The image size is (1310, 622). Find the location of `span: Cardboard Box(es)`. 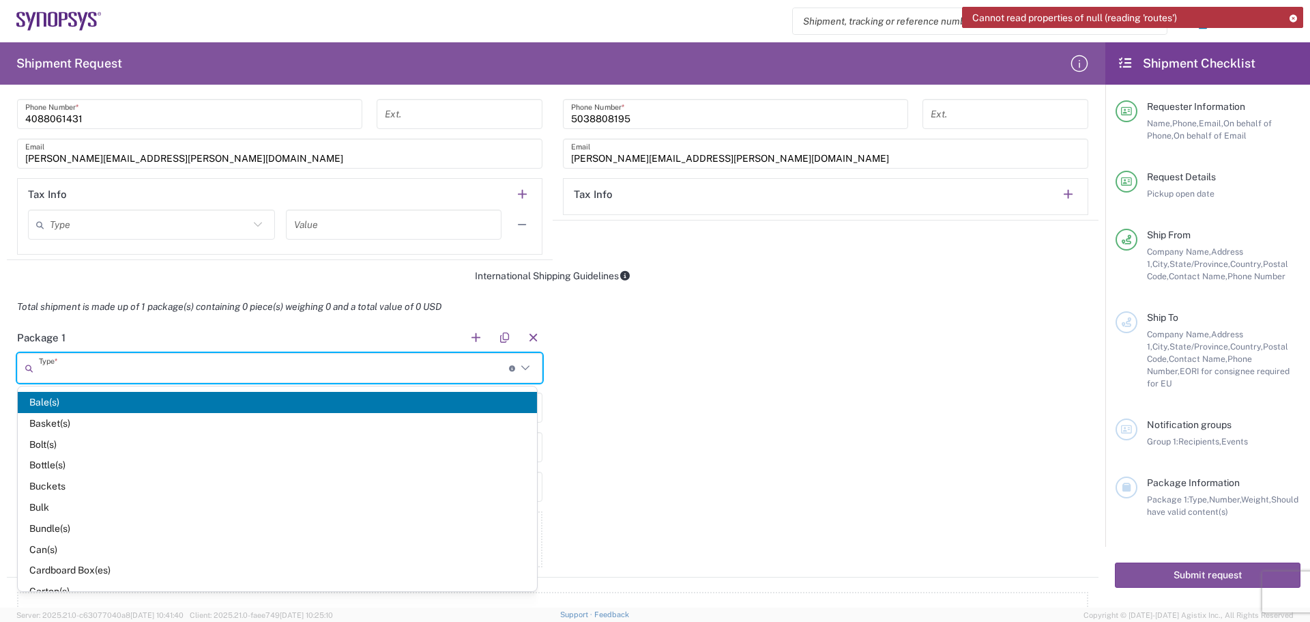

span: Cardboard Box(es) is located at coordinates (277, 570).